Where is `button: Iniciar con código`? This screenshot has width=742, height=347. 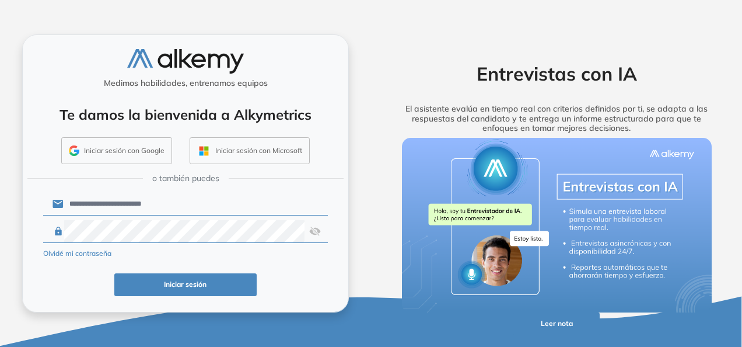
button: Iniciar con código is located at coordinates (257, 317).